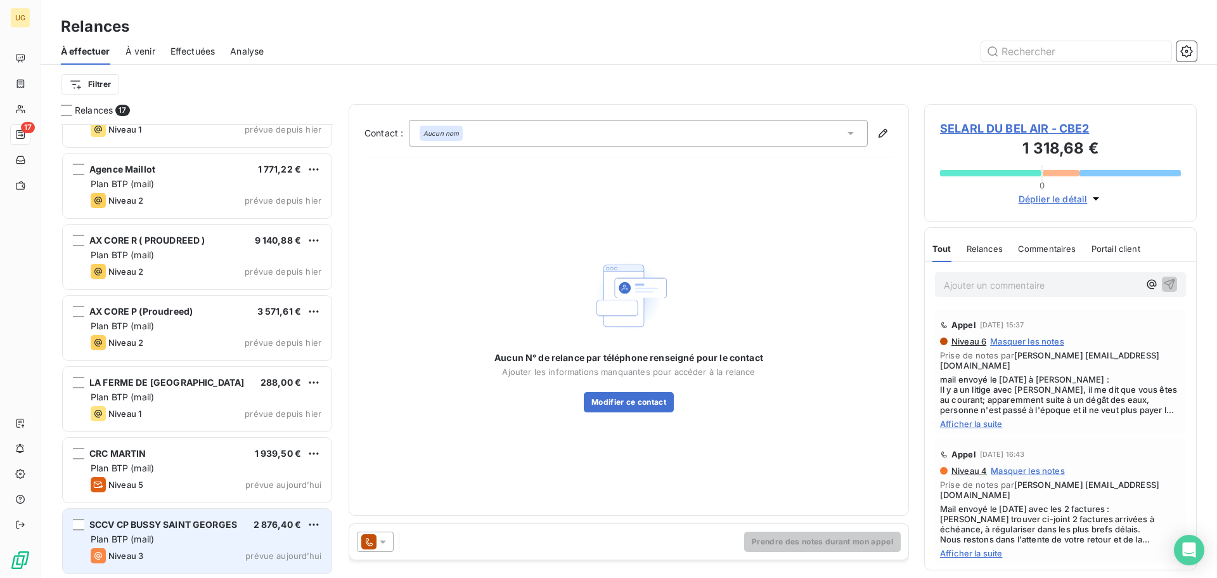  Describe the element at coordinates (280, 169) in the screenshot. I see `span: 1 771,22 €` at that location.